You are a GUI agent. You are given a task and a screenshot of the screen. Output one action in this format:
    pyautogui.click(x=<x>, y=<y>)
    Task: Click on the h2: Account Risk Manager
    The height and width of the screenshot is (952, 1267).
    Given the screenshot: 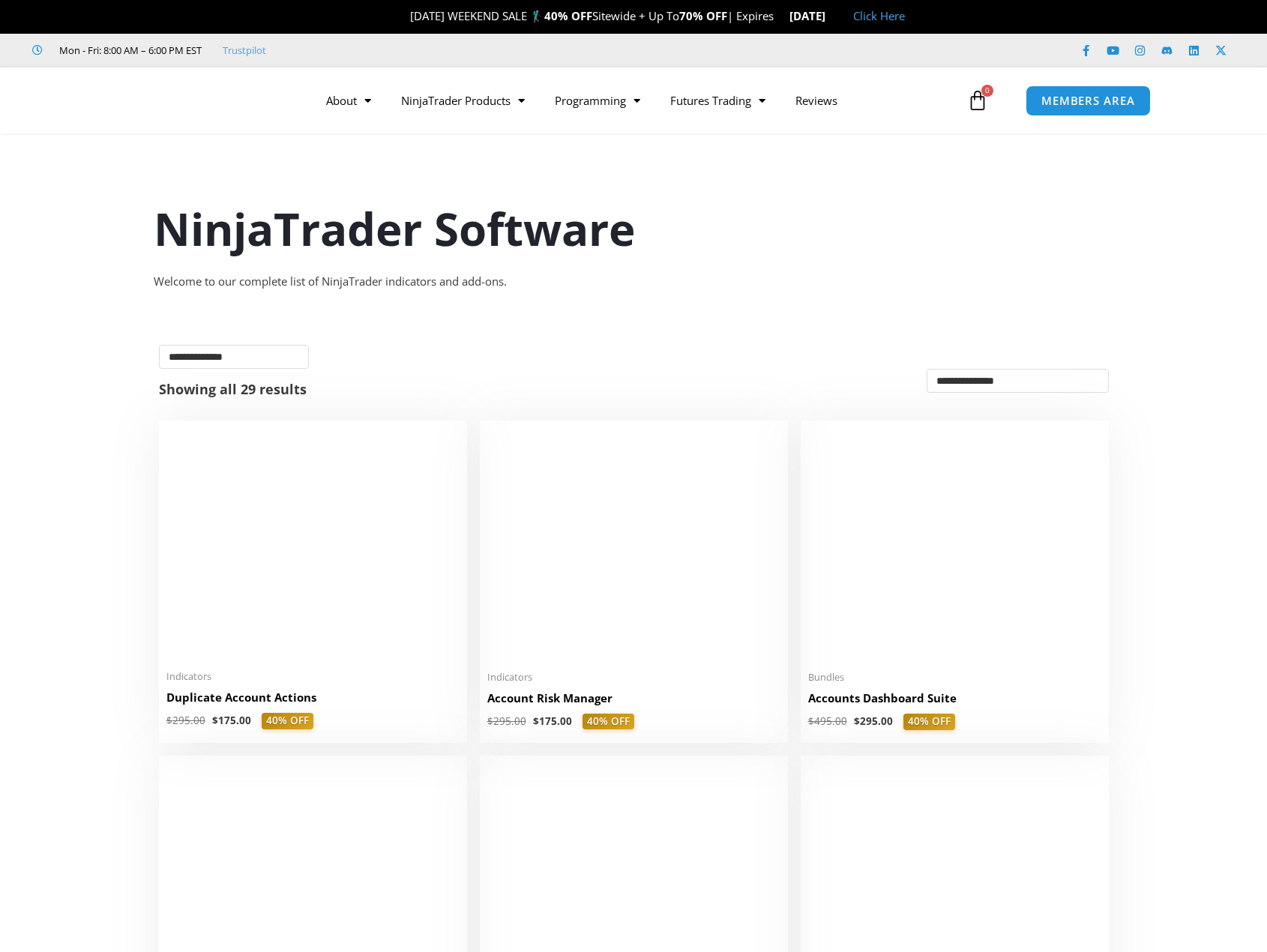 What is the action you would take?
    pyautogui.click(x=634, y=698)
    